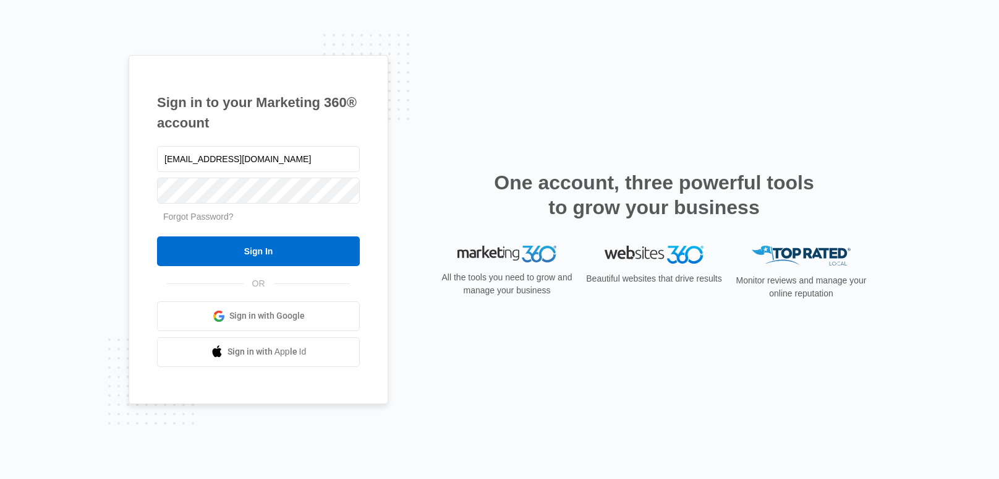 The width and height of the screenshot is (999, 479). Describe the element at coordinates (258, 283) in the screenshot. I see `span: OR` at that location.